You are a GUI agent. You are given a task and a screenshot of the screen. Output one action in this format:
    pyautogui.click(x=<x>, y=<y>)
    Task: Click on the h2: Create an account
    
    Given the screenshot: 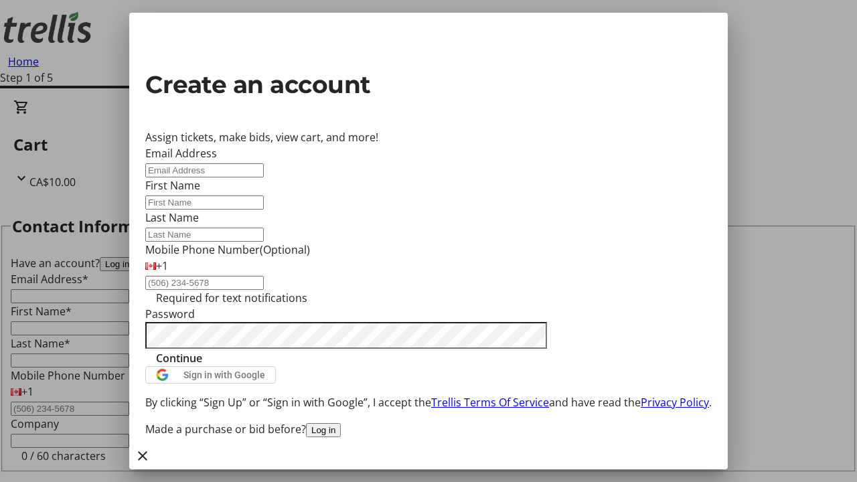 What is the action you would take?
    pyautogui.click(x=428, y=84)
    